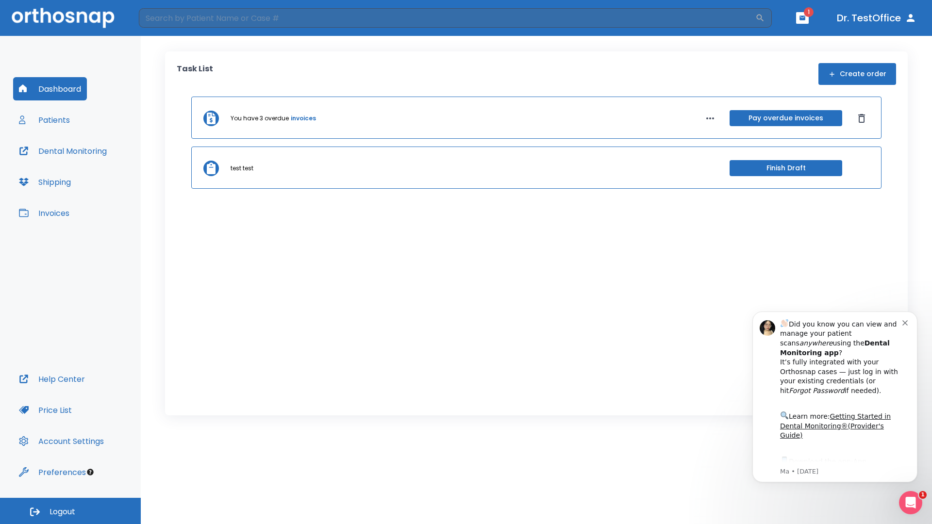  What do you see at coordinates (45, 410) in the screenshot?
I see `a: Price List` at bounding box center [45, 410].